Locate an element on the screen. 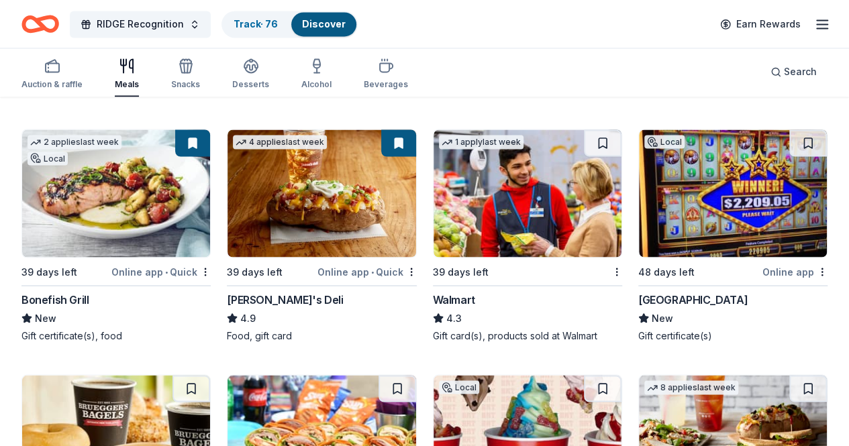  button: Desserts is located at coordinates (250, 74).